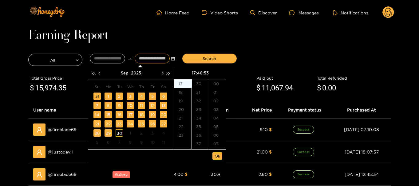 Image resolution: width=419 pixels, height=186 pixels. I want to click on span: @ fireblade69, so click(62, 175).